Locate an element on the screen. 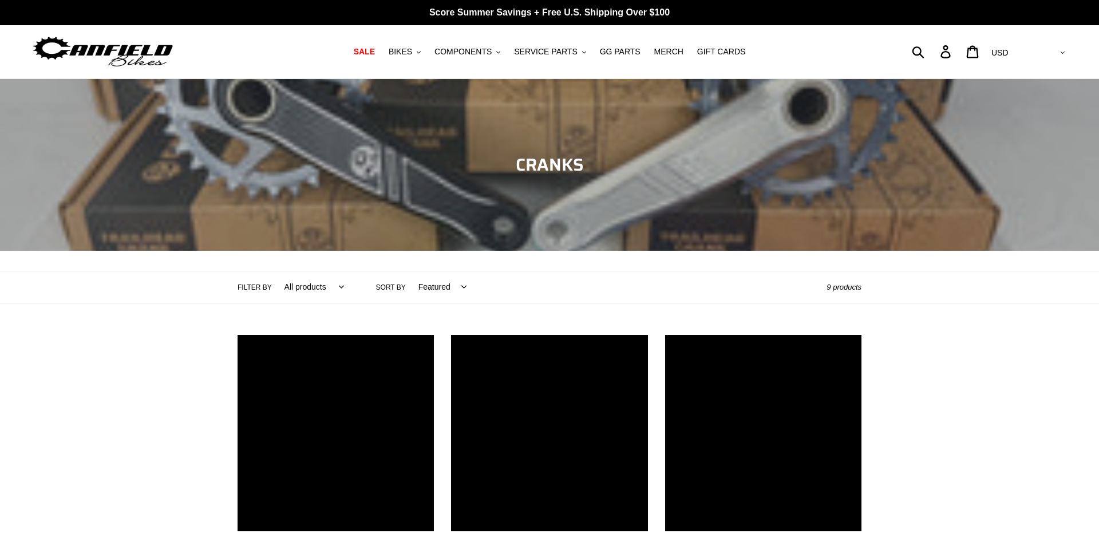 The image size is (1099, 541). button: SERVICE PARTS is located at coordinates (549, 52).